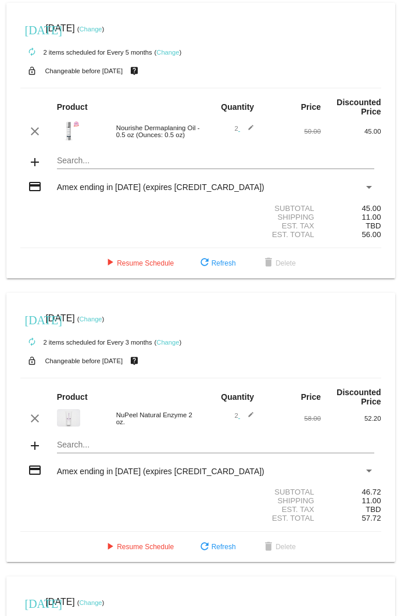 The height and width of the screenshot is (616, 401). What do you see at coordinates (155, 131) in the screenshot?
I see `div: Nourishe Dermaplaning Oil - 0.5 oz (Ounces: 0.5 oz)` at bounding box center [155, 131].